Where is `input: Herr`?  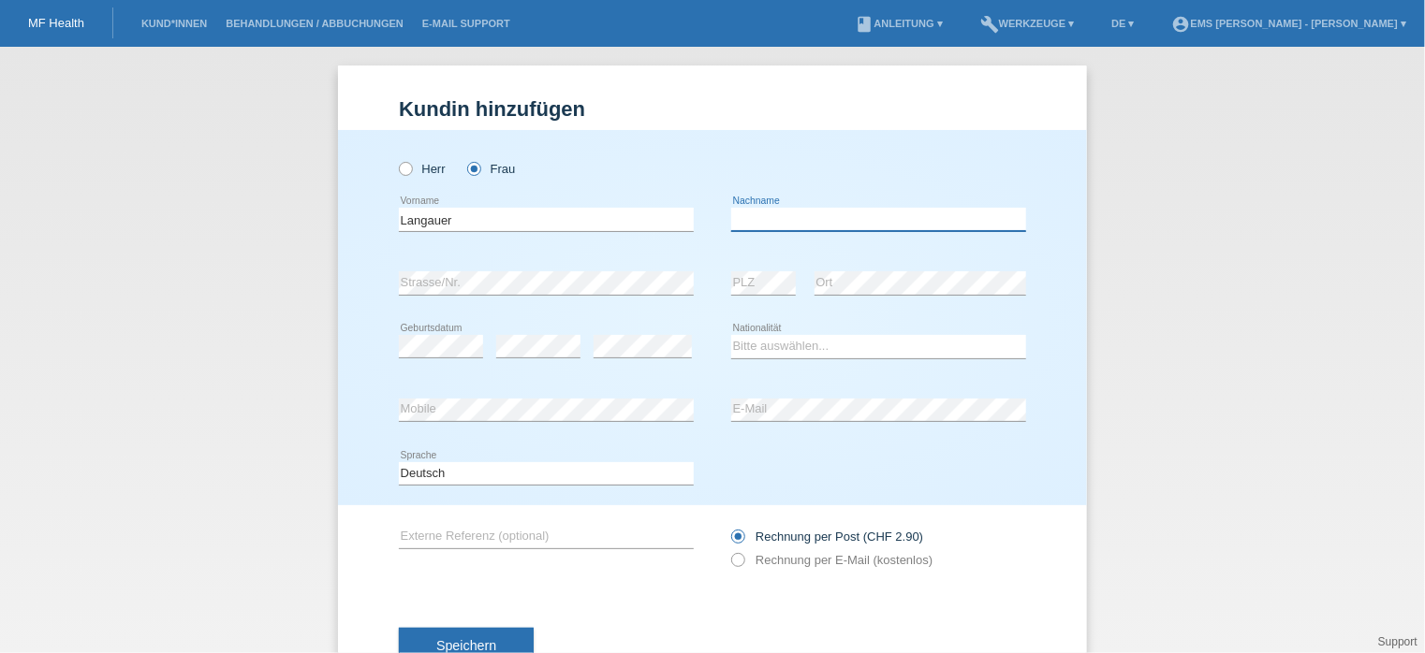 input: Herr is located at coordinates (404, 168).